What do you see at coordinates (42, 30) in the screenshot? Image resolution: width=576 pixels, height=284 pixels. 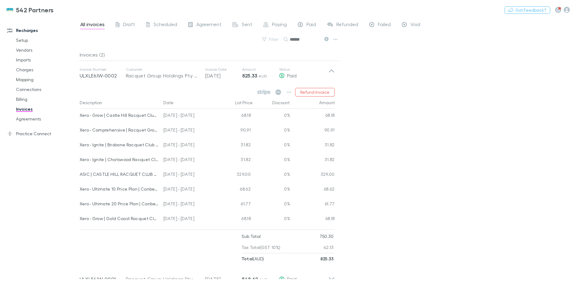 I see `a: Recharges` at bounding box center [42, 30].